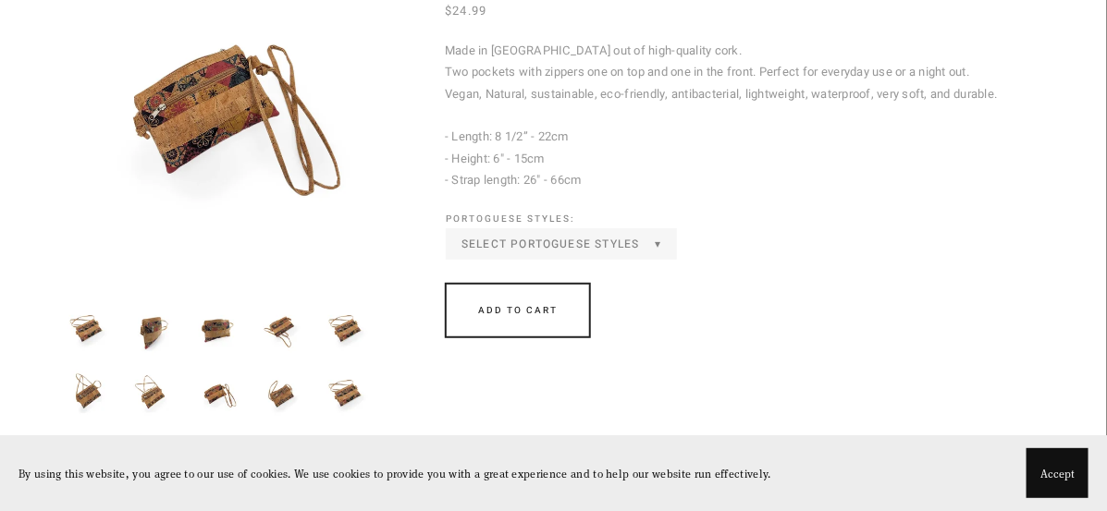 The width and height of the screenshot is (1107, 511). I want to click on div: Add To Cart, so click(518, 311).